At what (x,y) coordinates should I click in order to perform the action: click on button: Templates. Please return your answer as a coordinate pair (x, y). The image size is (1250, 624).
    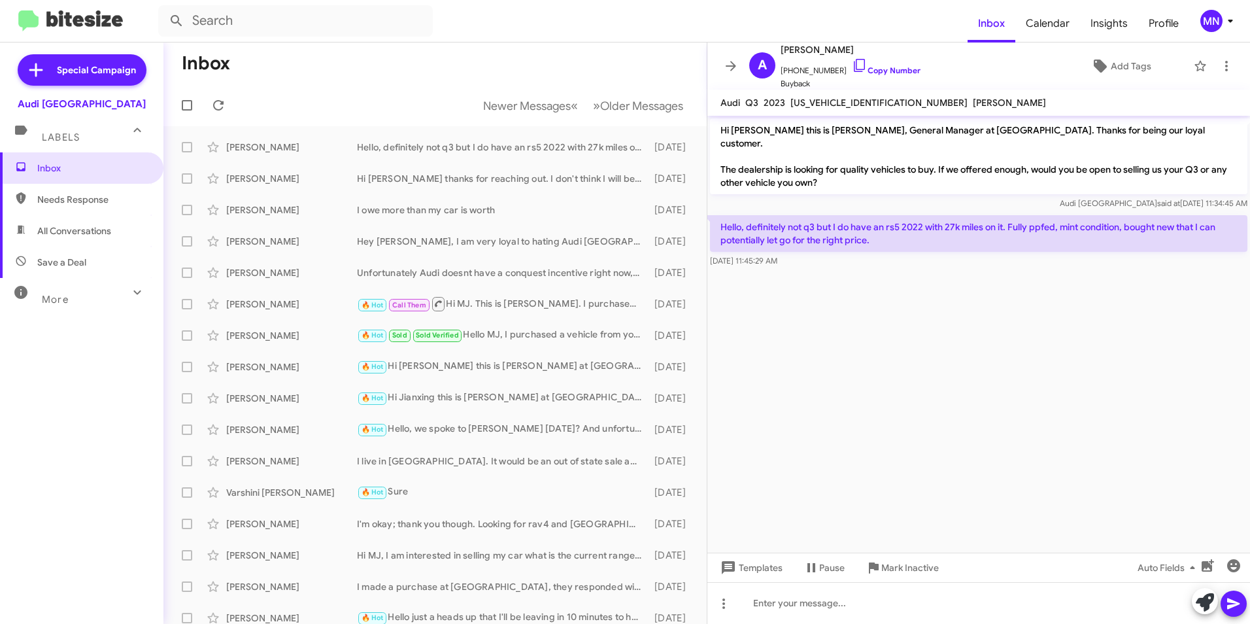
    Looking at the image, I should click on (750, 567).